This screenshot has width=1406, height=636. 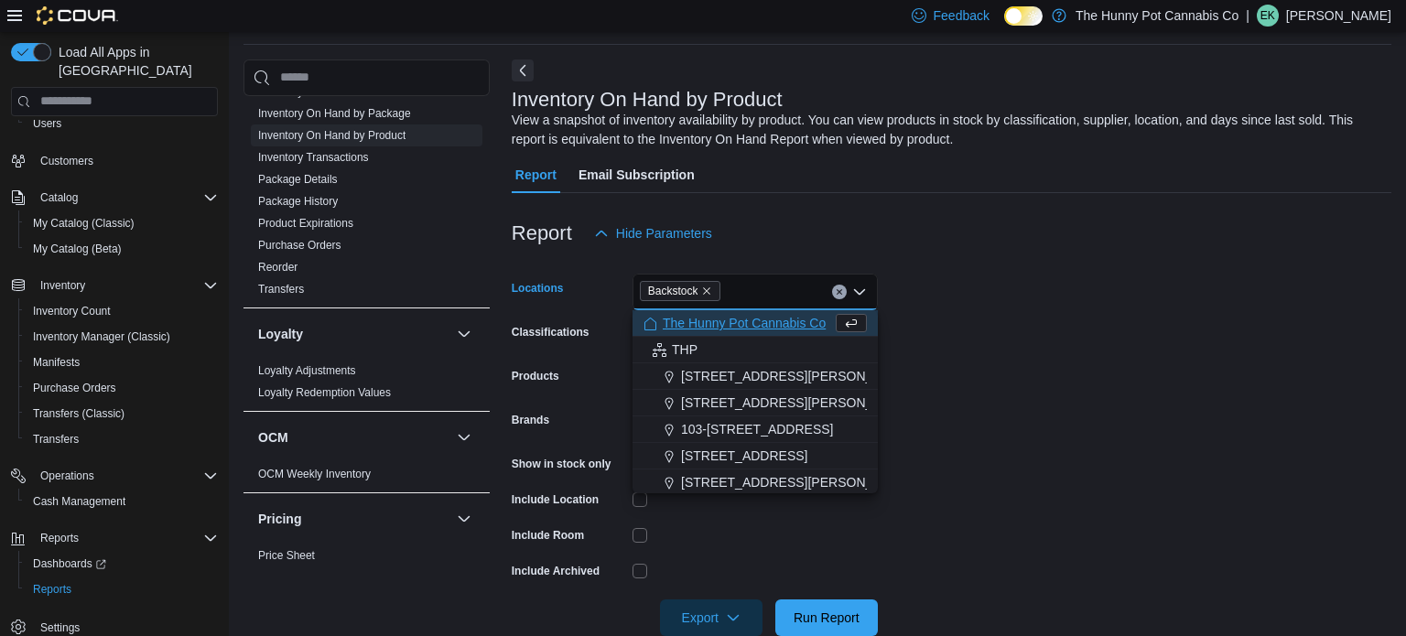 What do you see at coordinates (547, 535) in the screenshot?
I see `label: Include Room` at bounding box center [547, 535].